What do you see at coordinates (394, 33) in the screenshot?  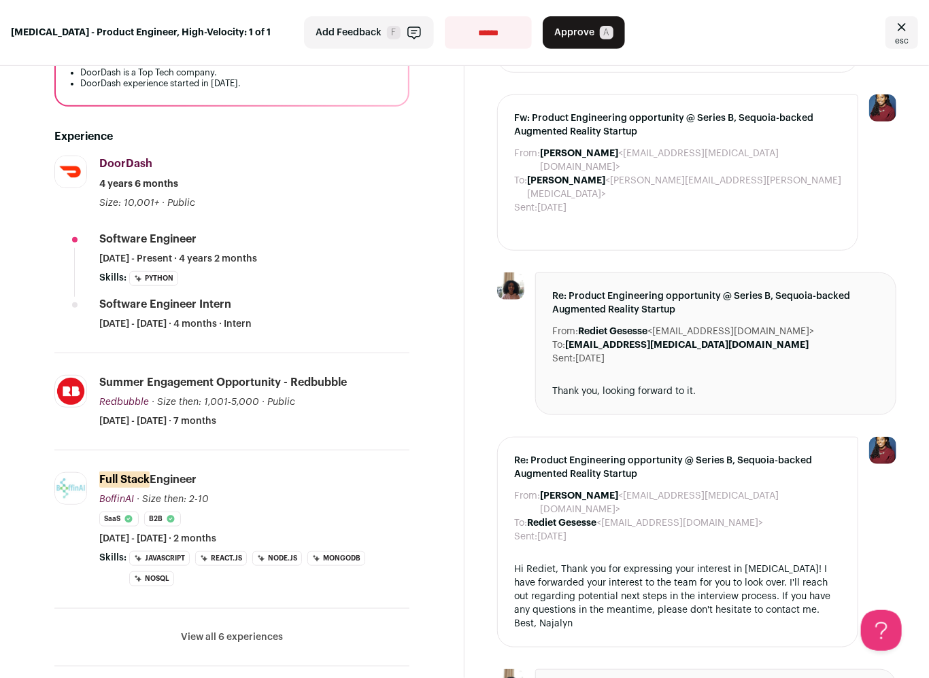 I see `span: F` at bounding box center [394, 33].